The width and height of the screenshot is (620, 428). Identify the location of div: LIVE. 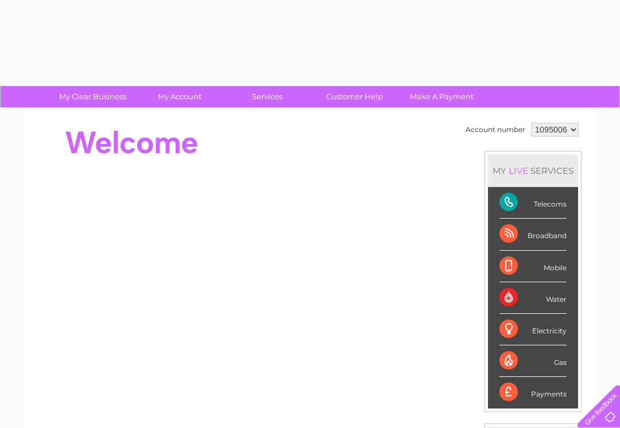
(519, 171).